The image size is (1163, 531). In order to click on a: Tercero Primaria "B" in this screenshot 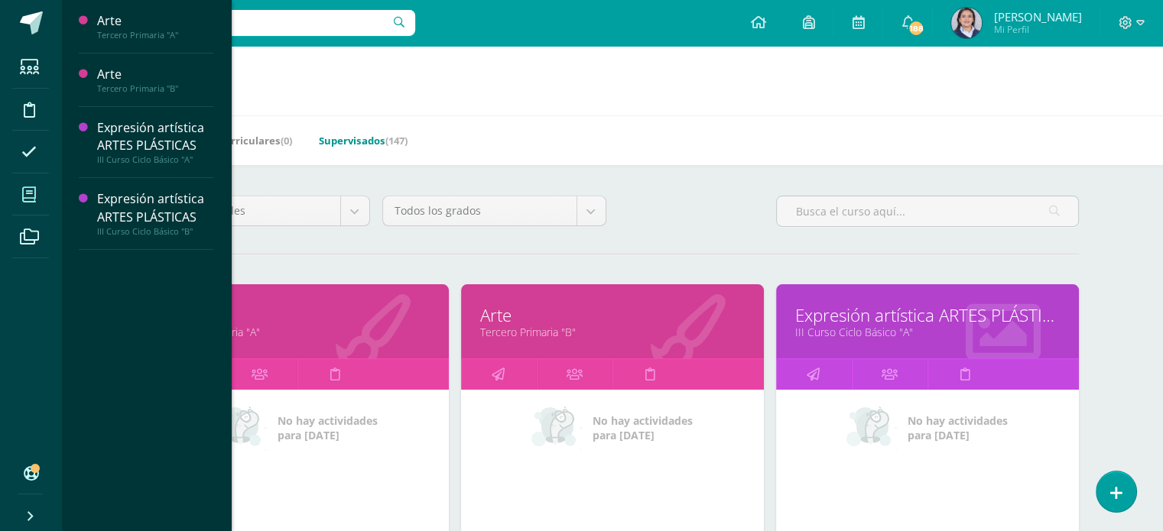, I will do `click(612, 332)`.